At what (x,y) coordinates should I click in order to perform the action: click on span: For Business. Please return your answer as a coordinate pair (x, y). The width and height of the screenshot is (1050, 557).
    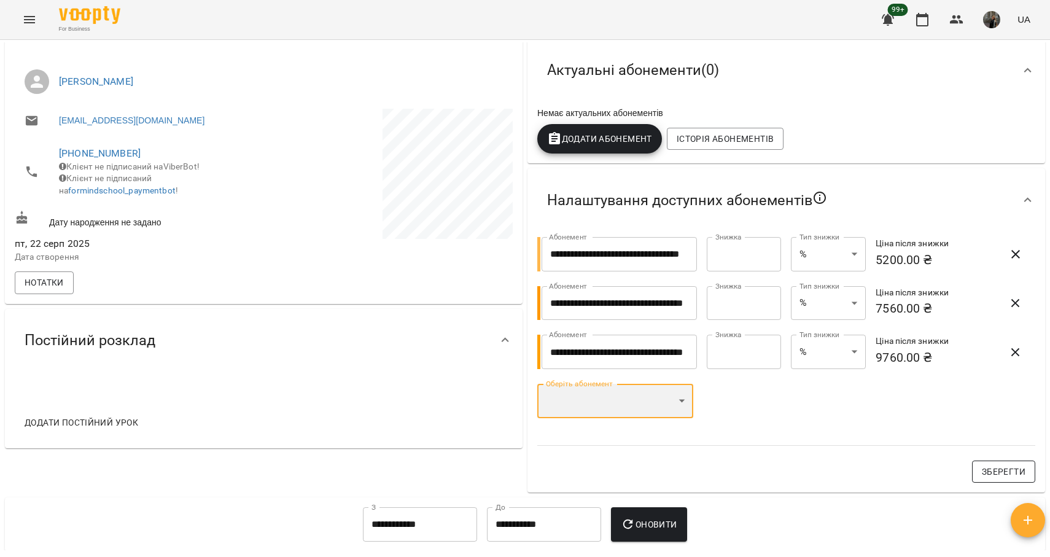
    Looking at the image, I should click on (90, 29).